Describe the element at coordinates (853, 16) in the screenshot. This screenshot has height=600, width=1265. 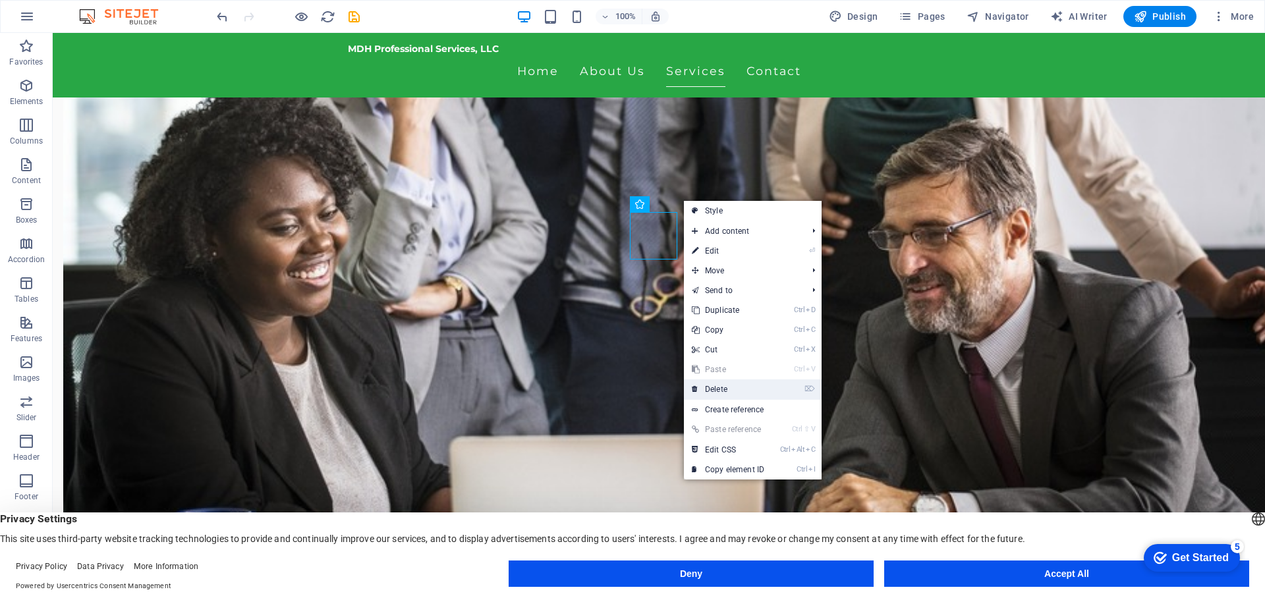
I see `button: Design` at that location.